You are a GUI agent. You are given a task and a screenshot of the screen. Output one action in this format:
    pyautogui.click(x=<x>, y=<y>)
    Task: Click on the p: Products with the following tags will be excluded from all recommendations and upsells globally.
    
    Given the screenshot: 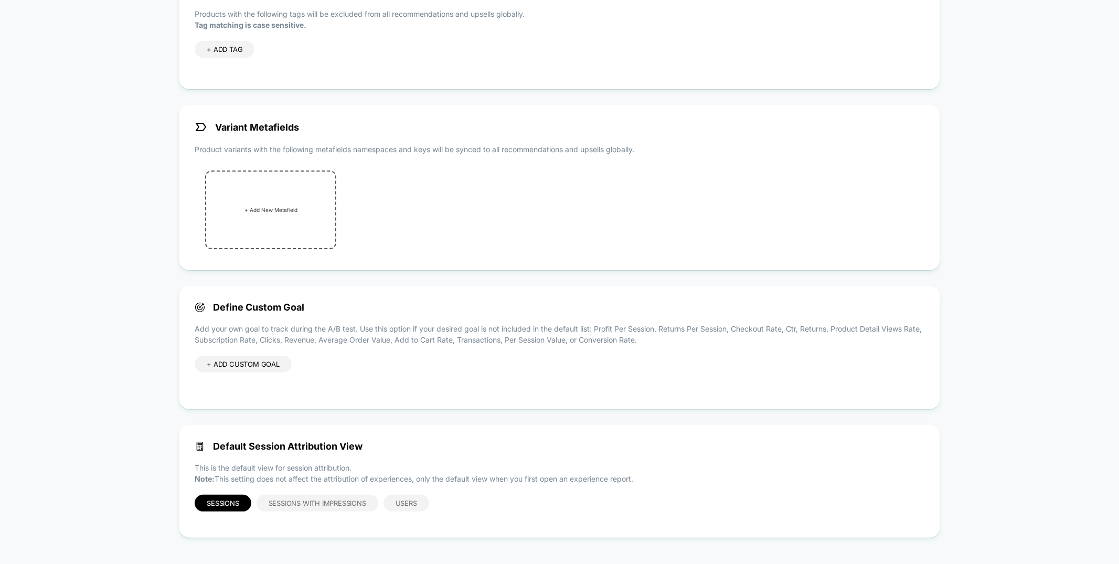 What is the action you would take?
    pyautogui.click(x=559, y=19)
    